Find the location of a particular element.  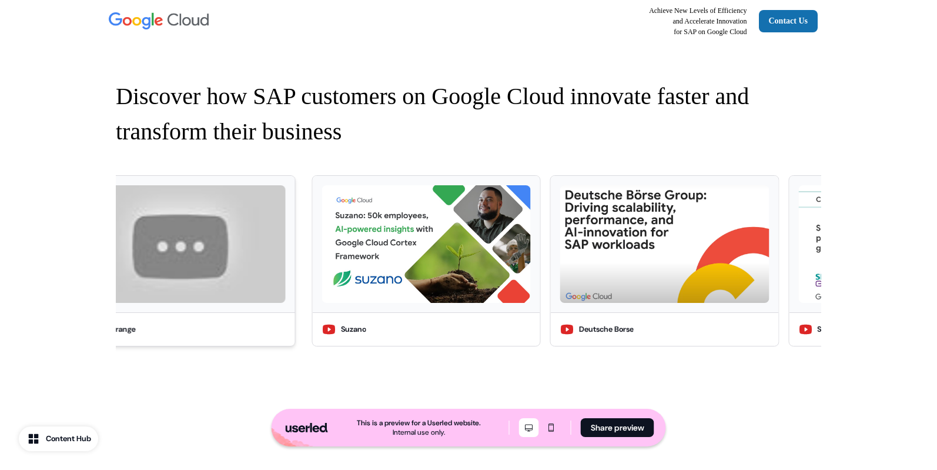

img: Deutsche Borse is located at coordinates (664, 244).